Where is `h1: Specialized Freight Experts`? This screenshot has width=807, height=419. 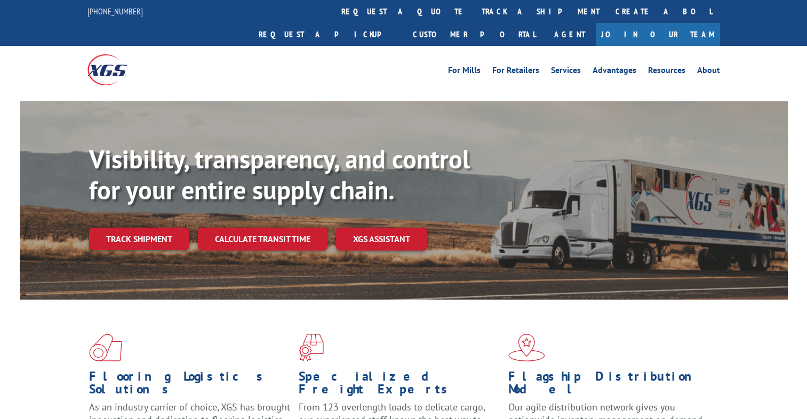
h1: Specialized Freight Experts is located at coordinates (400, 386).